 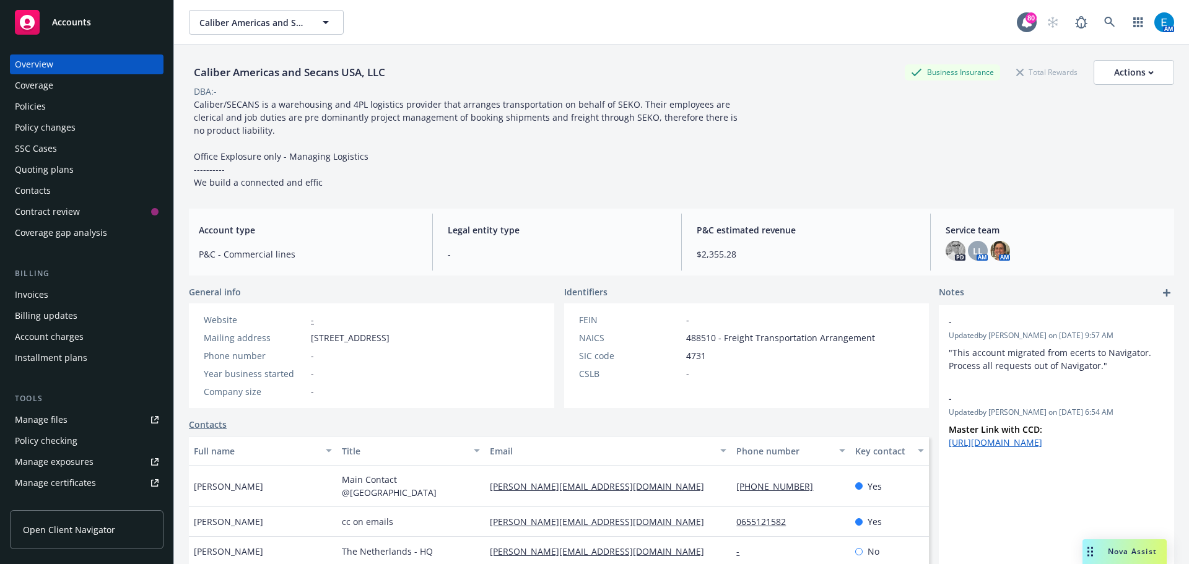 What do you see at coordinates (1134, 72) in the screenshot?
I see `button: Actions` at bounding box center [1134, 72].